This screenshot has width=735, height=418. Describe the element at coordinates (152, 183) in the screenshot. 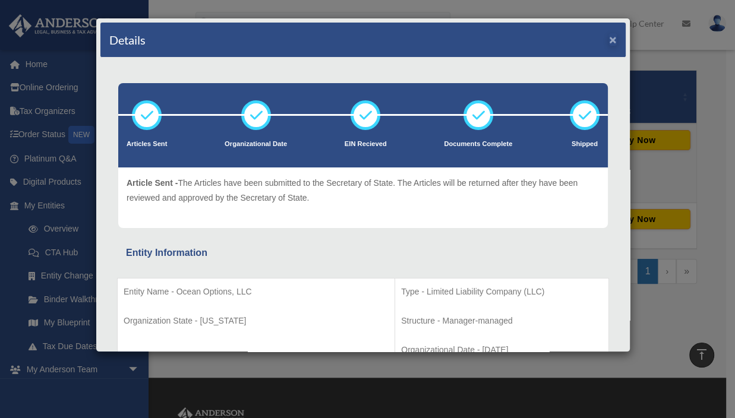

I see `span: Article Sent -` at that location.